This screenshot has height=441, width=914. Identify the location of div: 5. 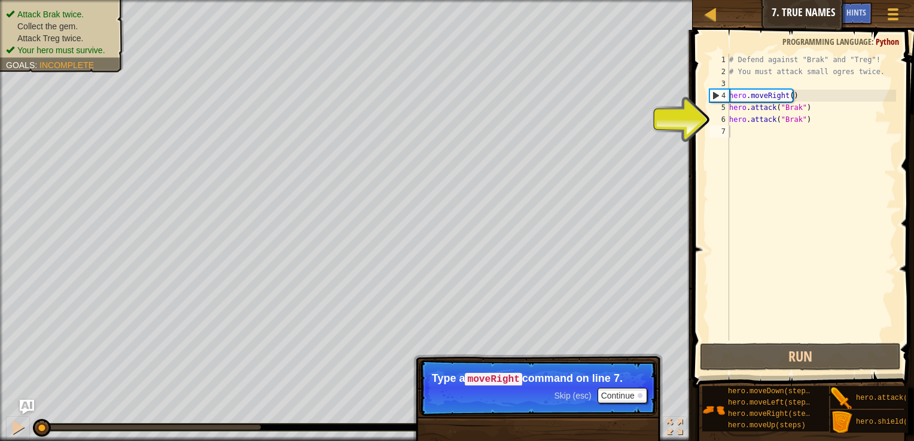
(719, 108).